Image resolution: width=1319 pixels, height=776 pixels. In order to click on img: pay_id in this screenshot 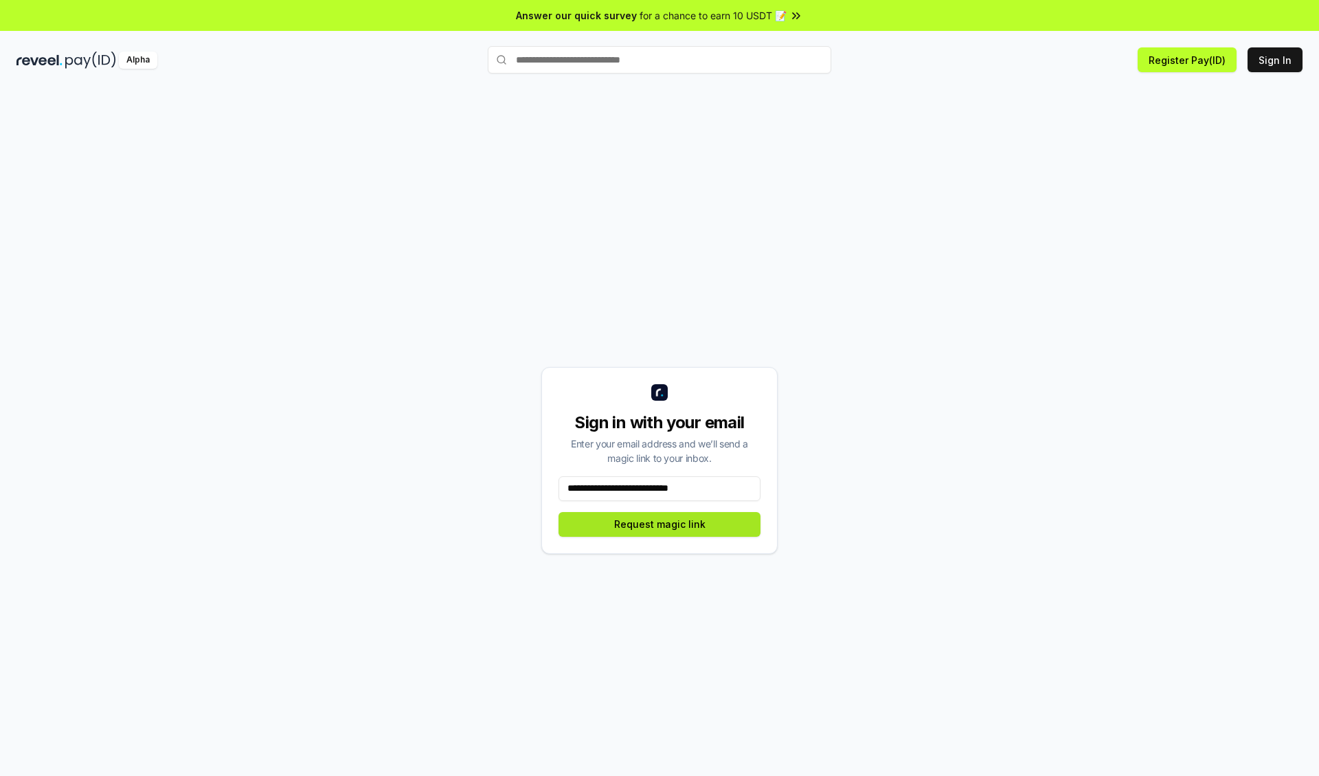, I will do `click(91, 60)`.